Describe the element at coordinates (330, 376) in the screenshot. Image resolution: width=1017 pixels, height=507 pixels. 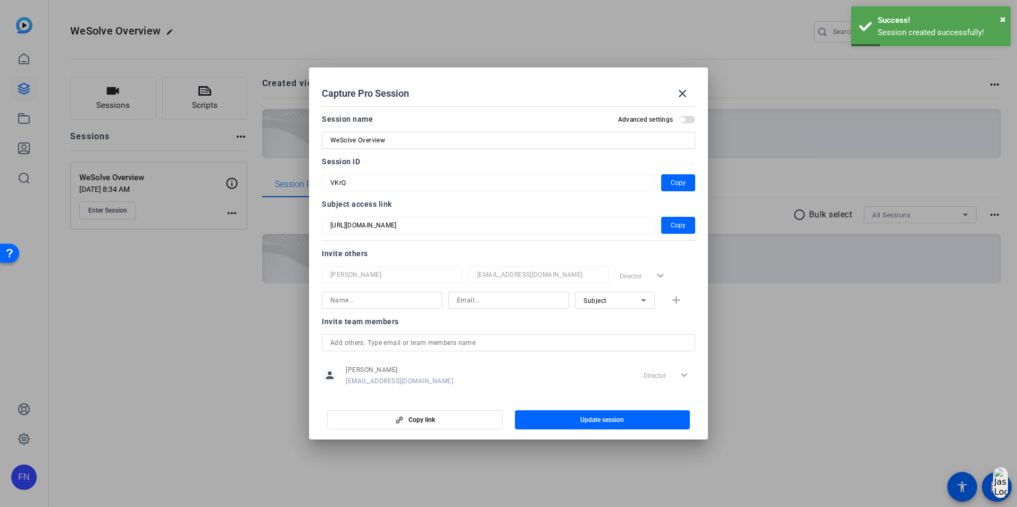
I see `mat-icon: person` at that location.